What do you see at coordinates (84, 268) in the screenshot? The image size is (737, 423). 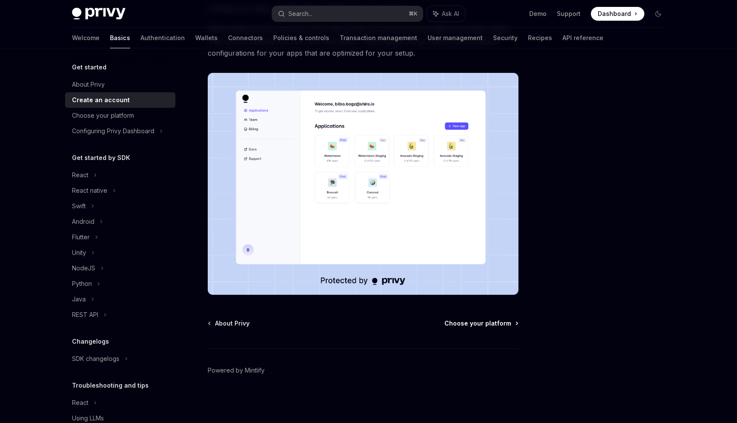 I see `div: NodeJS` at bounding box center [84, 268].